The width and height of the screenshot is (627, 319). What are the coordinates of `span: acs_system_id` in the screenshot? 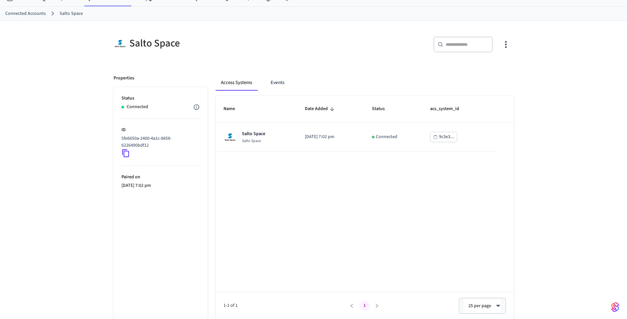 It's located at (449, 109).